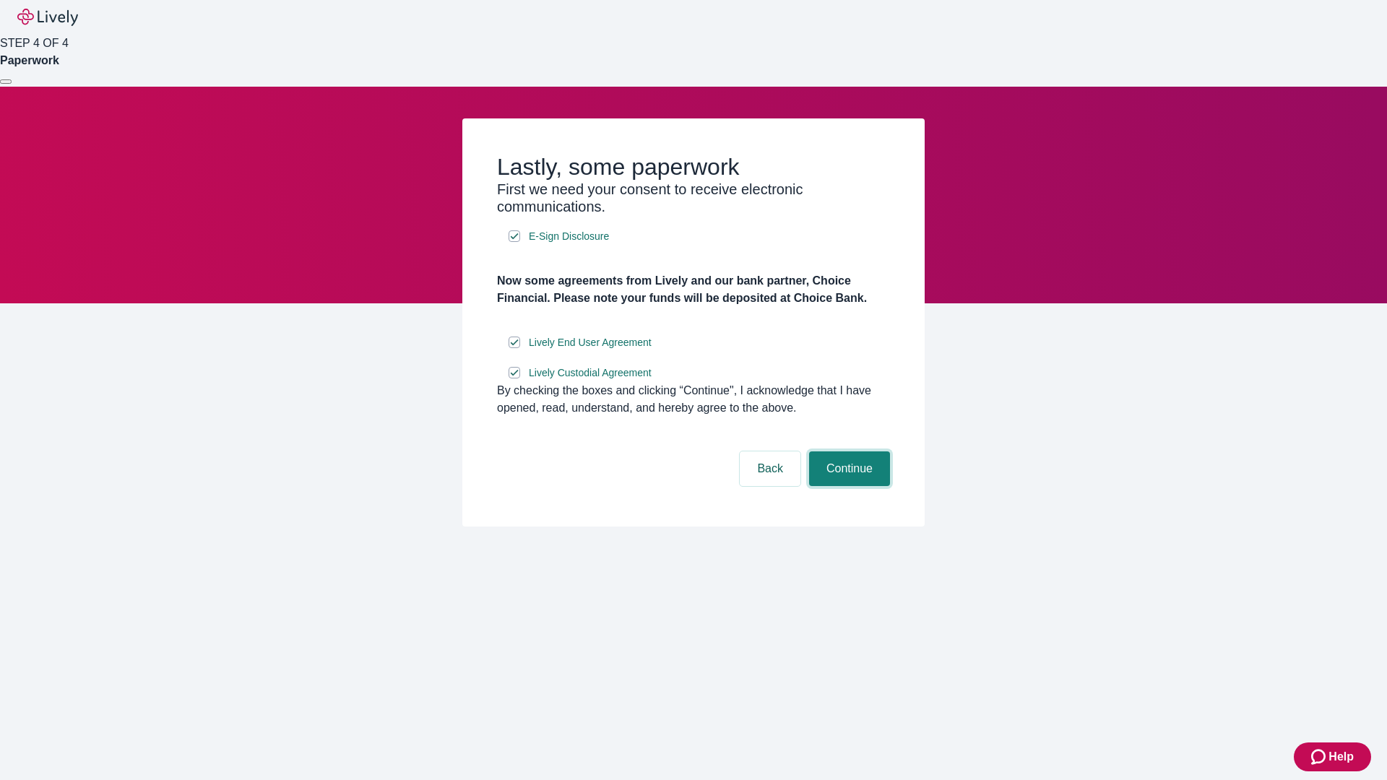 The image size is (1387, 780). I want to click on h3: First we need your consent to receive electronic communications., so click(694, 198).